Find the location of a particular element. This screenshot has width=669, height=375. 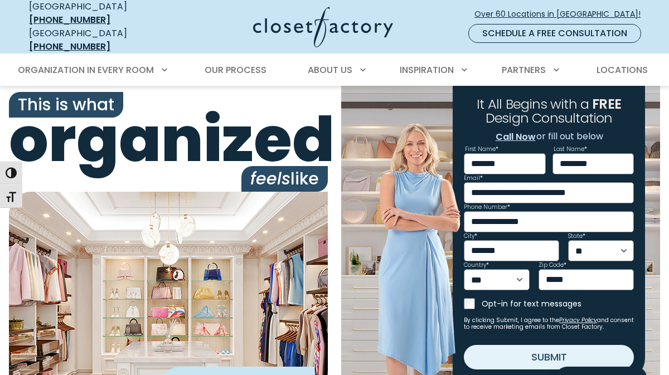

span: Partners is located at coordinates (524, 70).